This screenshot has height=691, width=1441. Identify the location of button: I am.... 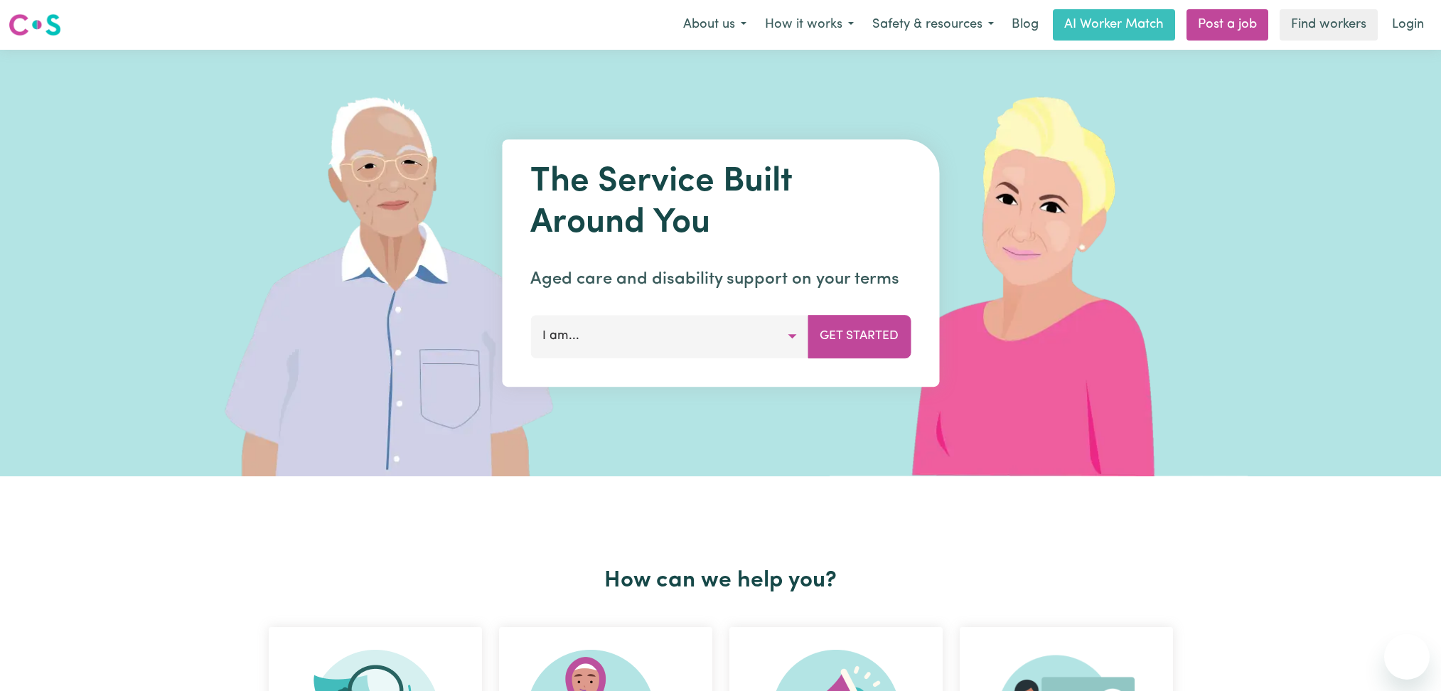
(669, 336).